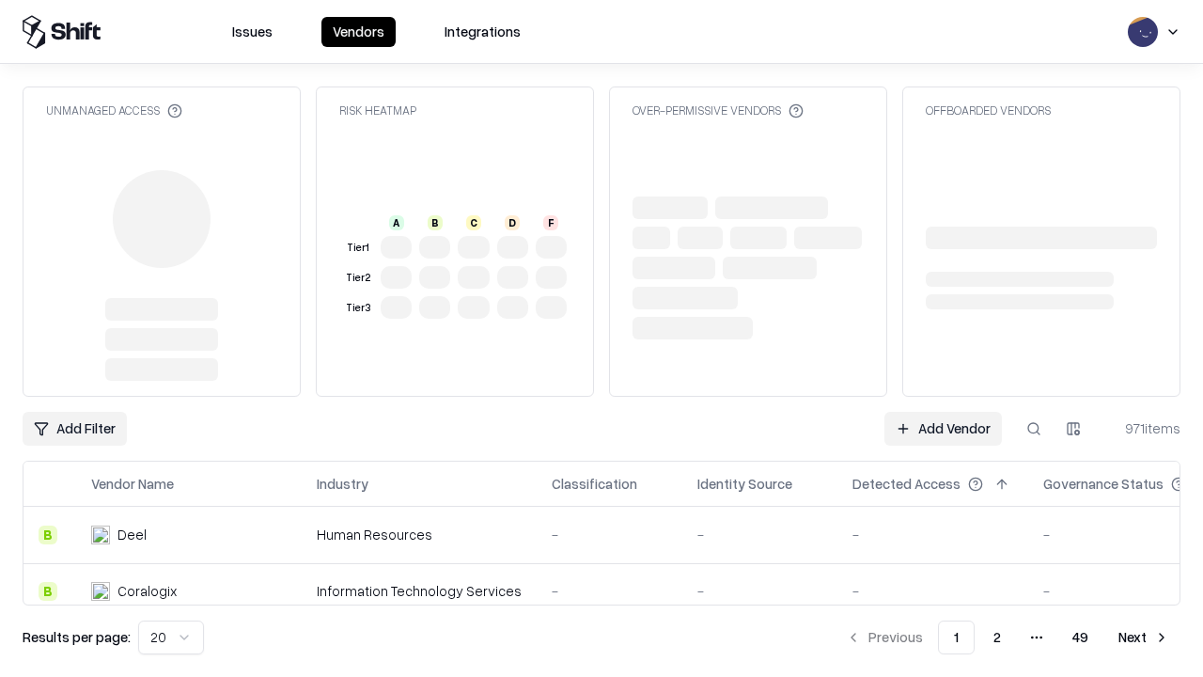 This screenshot has height=677, width=1203. Describe the element at coordinates (1080, 637) in the screenshot. I see `button: 49` at that location.